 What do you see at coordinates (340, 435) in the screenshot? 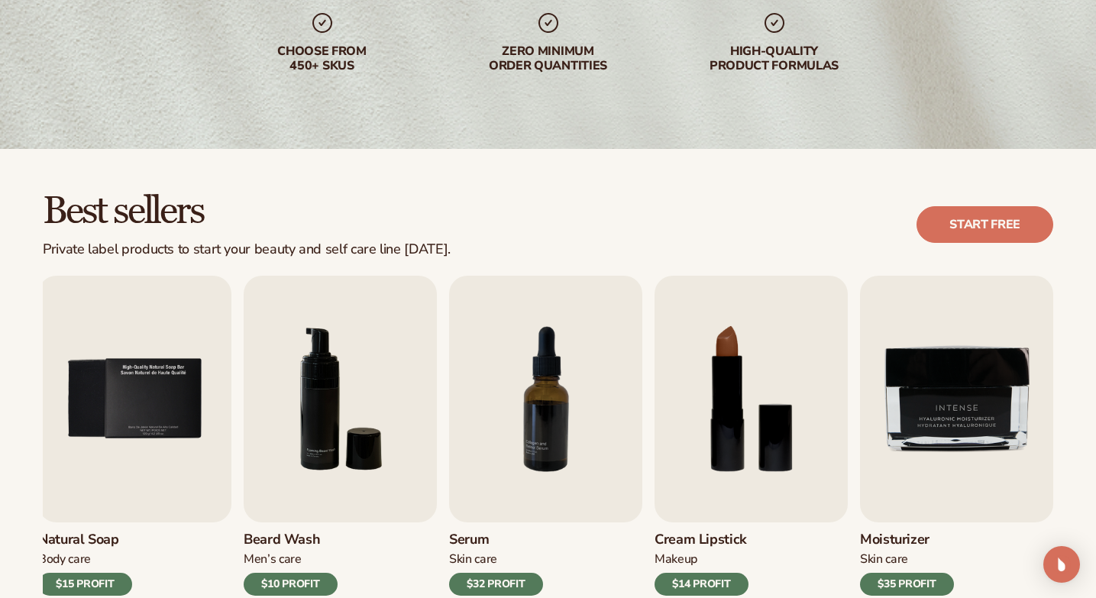
I see `a: 6 / 9` at bounding box center [340, 435].